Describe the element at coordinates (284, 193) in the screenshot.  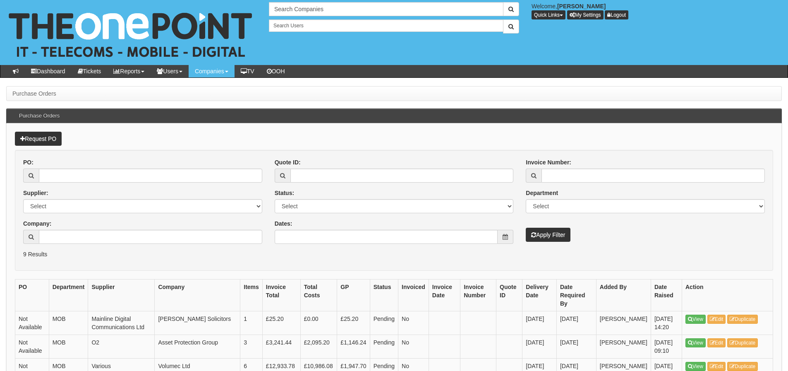
I see `label: Status:` at that location.